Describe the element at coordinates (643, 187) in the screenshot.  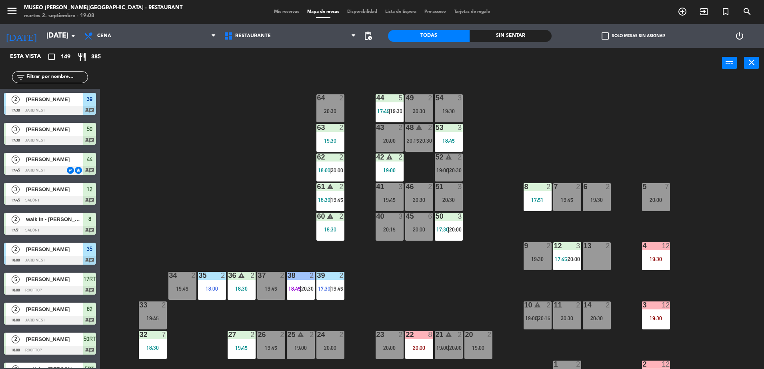
I see `div: 5` at that location.